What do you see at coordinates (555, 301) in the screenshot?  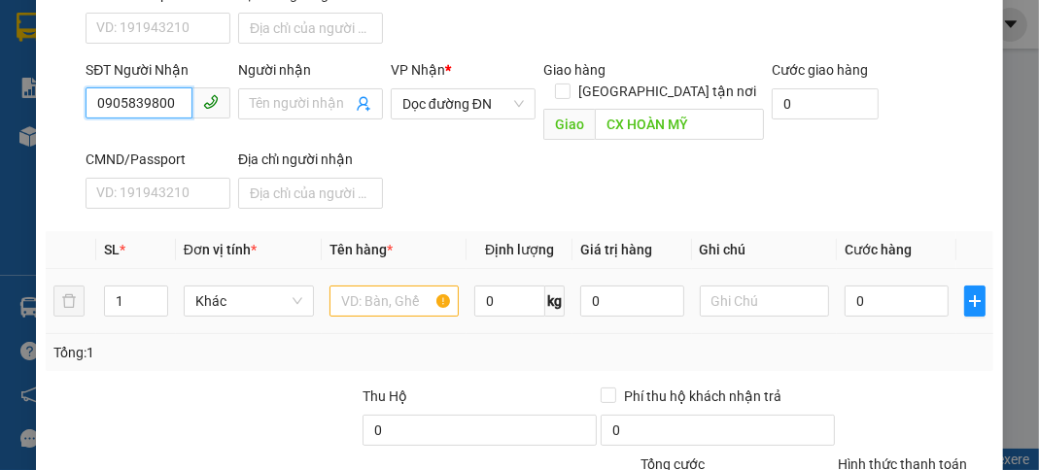 I see `span: kg` at bounding box center [555, 301].